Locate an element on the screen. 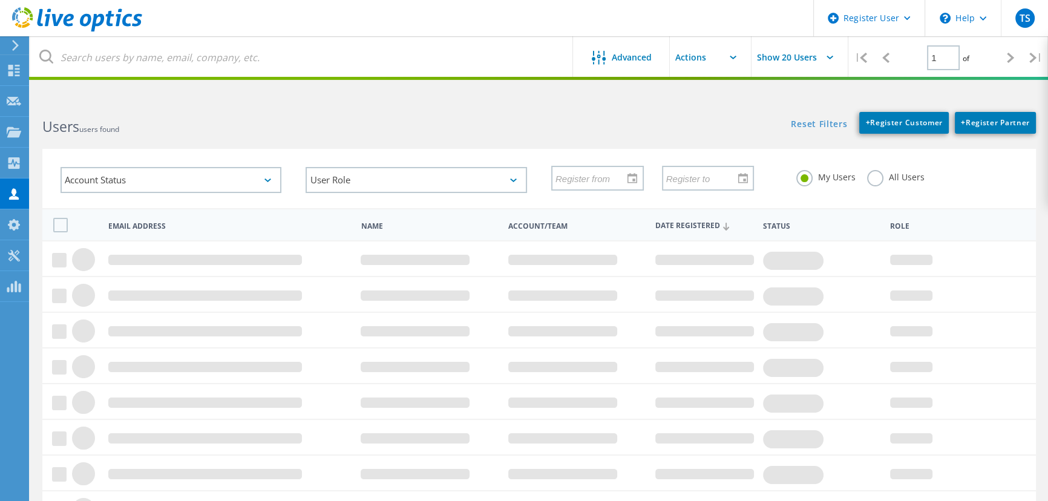 The image size is (1048, 501). span: Role is located at coordinates (953, 226).